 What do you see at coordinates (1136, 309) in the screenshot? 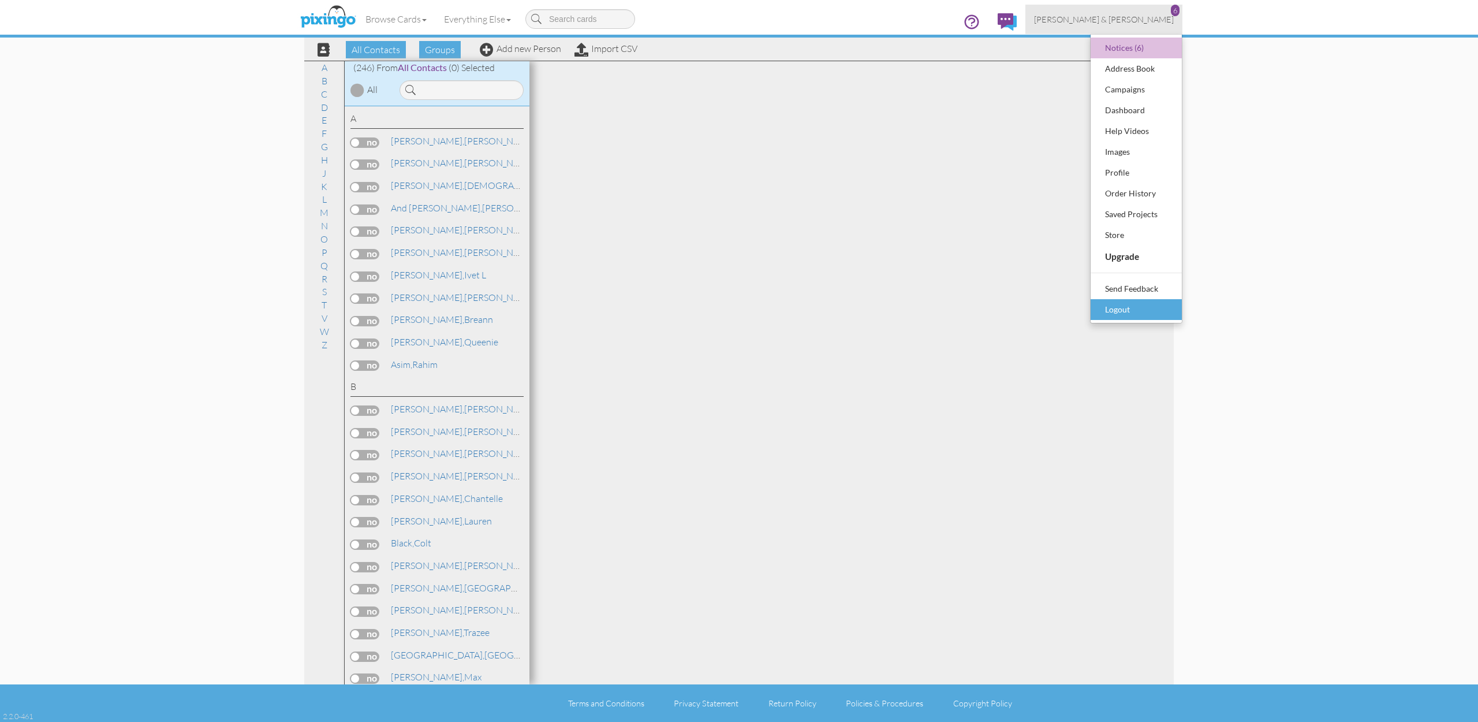
I see `div: Logout` at bounding box center [1136, 309].